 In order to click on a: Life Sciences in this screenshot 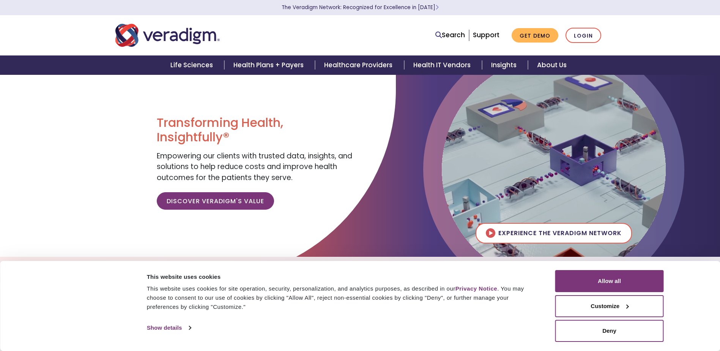, I will do `click(193, 65)`.